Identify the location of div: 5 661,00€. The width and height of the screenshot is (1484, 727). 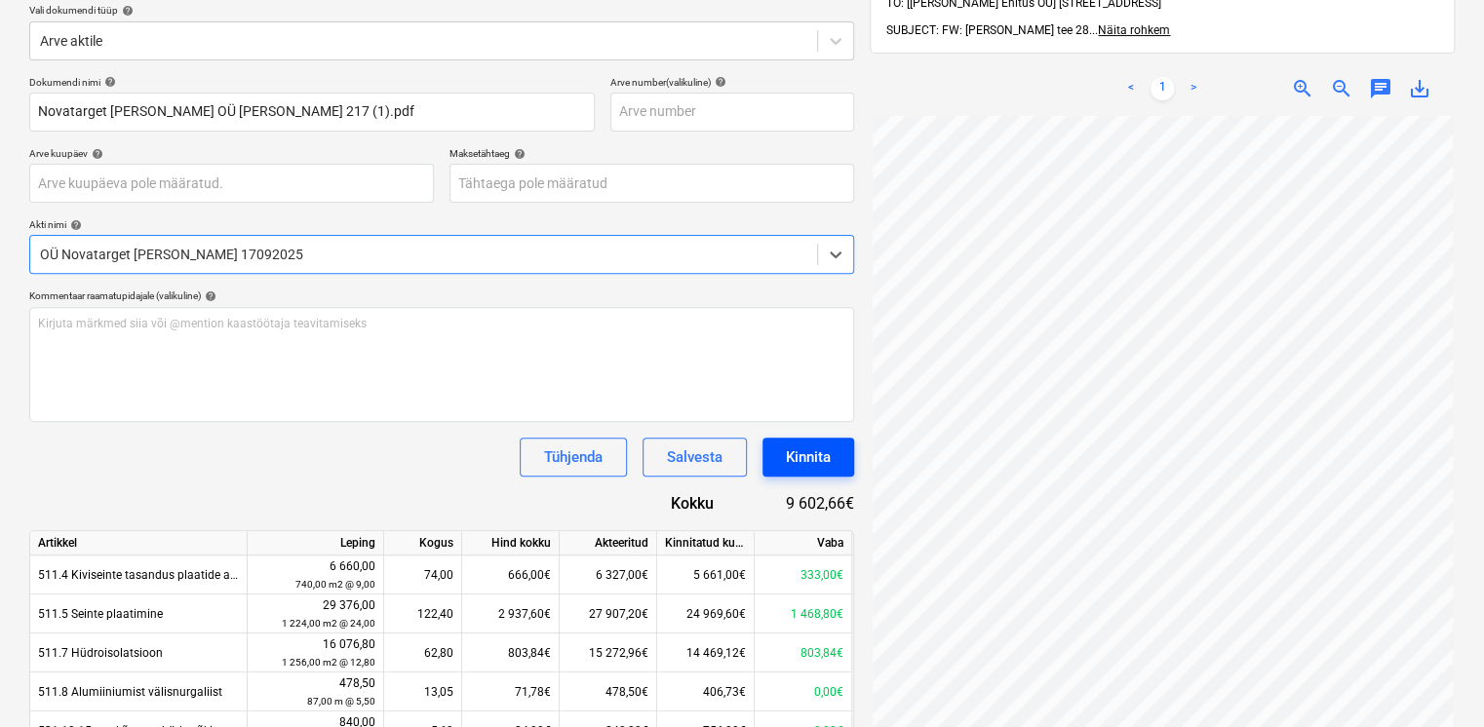
(706, 575).